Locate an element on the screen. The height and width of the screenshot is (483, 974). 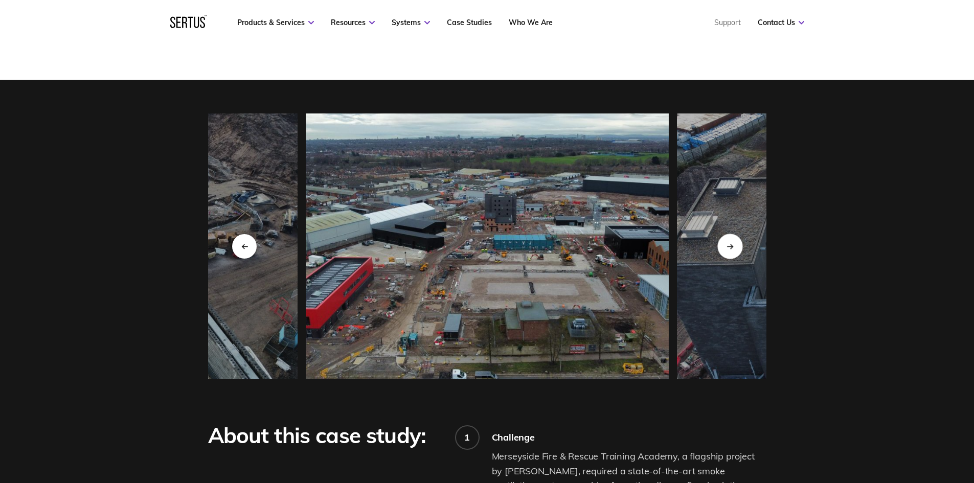
div: Chat Widget is located at coordinates (948, 458).